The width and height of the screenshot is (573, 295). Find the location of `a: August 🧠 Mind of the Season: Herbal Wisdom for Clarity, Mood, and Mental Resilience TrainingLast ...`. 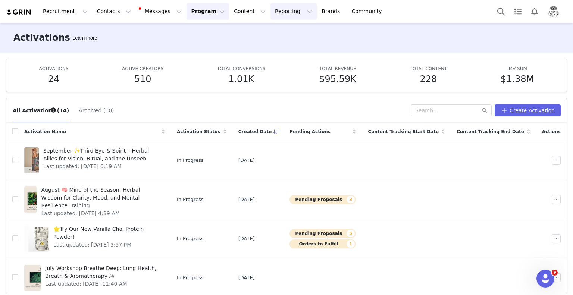

a: August 🧠 Mind of the Season: Herbal Wisdom for Clarity, Mood, and Mental Resilience TrainingLast ... is located at coordinates (94, 200).